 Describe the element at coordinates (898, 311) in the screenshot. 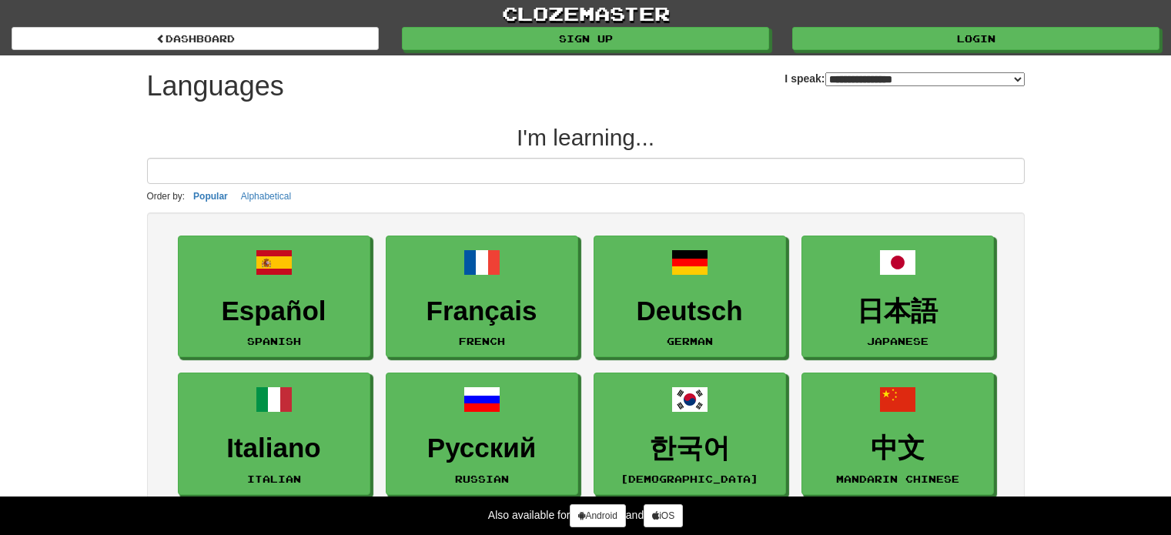

I see `h3: 日本語` at that location.